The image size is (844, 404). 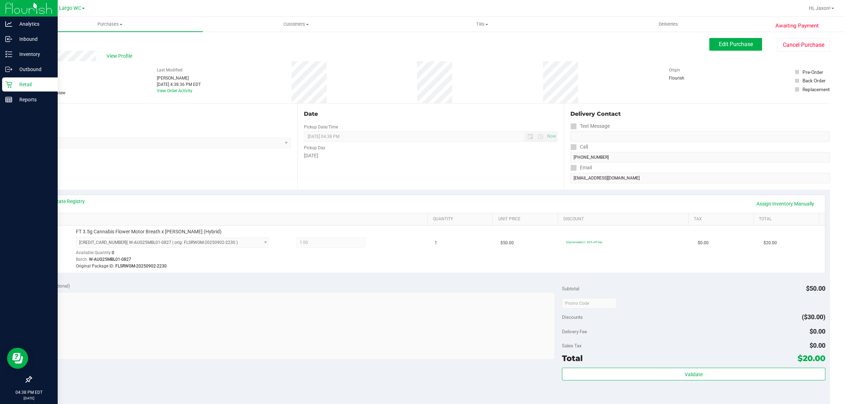 What do you see at coordinates (321, 127) in the screenshot?
I see `label: Pickup Date/Time` at bounding box center [321, 127].